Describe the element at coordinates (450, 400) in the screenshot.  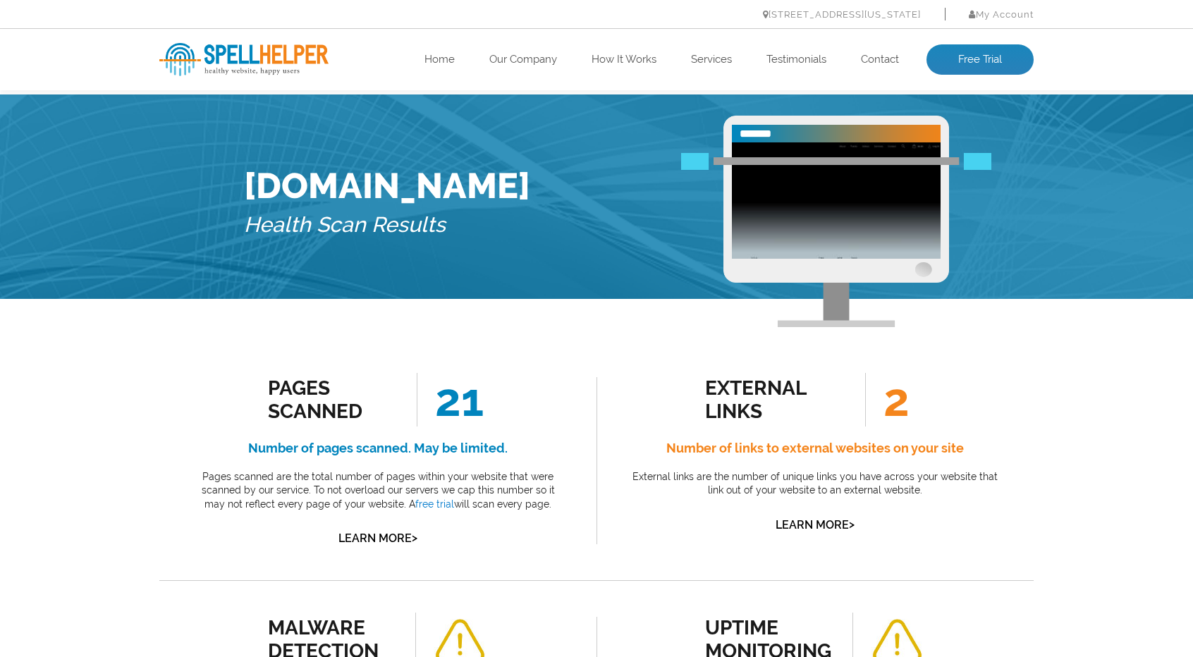
I see `span: 21` at that location.